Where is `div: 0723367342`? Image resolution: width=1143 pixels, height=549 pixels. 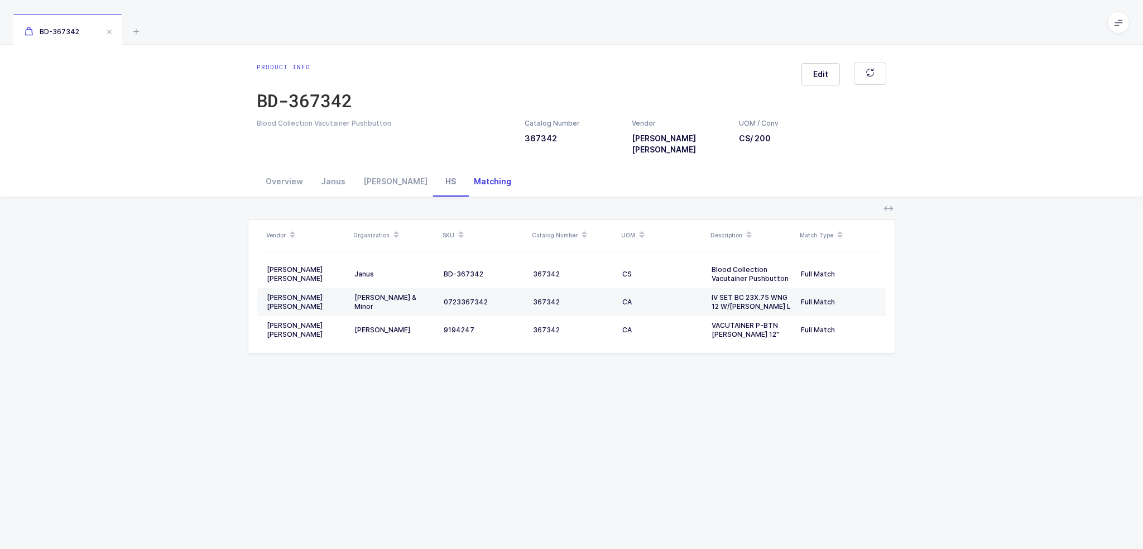 div: 0723367342 is located at coordinates (484, 302).